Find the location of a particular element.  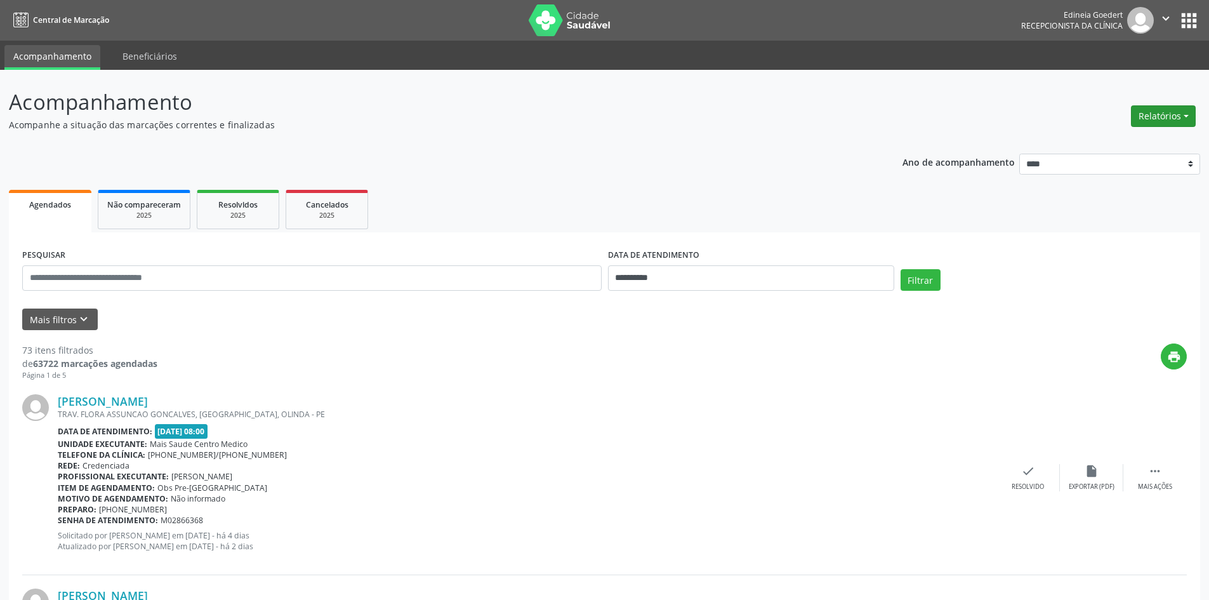

button: Filtrar is located at coordinates (920, 280).